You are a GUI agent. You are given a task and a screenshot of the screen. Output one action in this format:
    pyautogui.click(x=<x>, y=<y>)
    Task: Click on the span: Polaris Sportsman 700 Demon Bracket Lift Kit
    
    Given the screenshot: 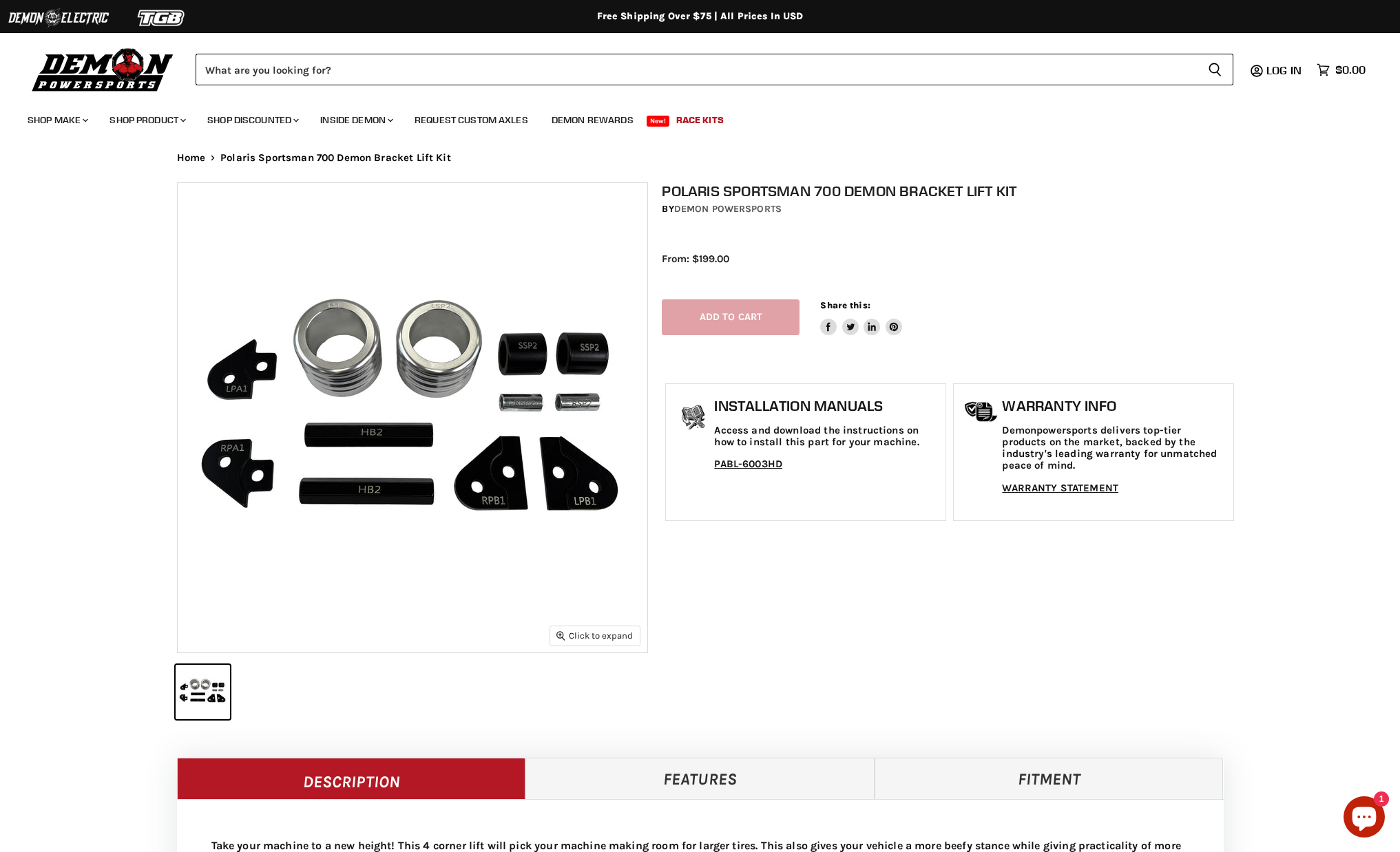 What is the action you would take?
    pyautogui.click(x=335, y=157)
    